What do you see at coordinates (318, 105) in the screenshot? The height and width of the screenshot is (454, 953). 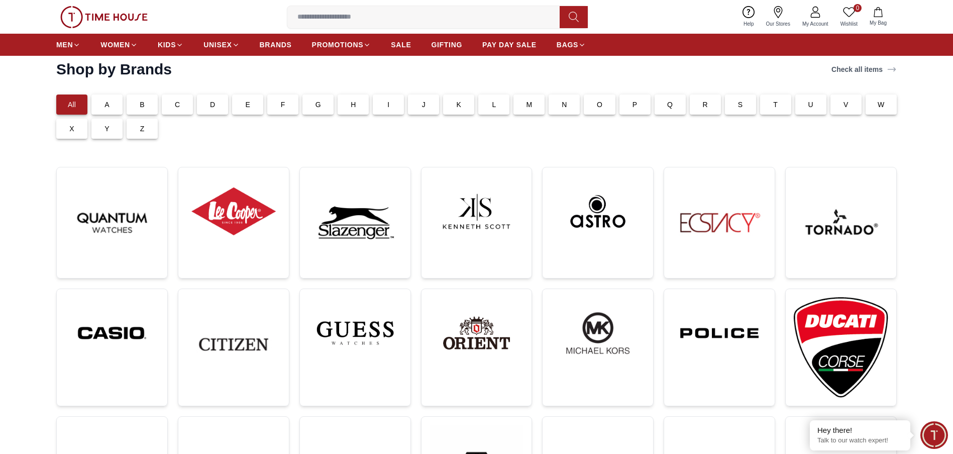 I see `p: G` at bounding box center [318, 105].